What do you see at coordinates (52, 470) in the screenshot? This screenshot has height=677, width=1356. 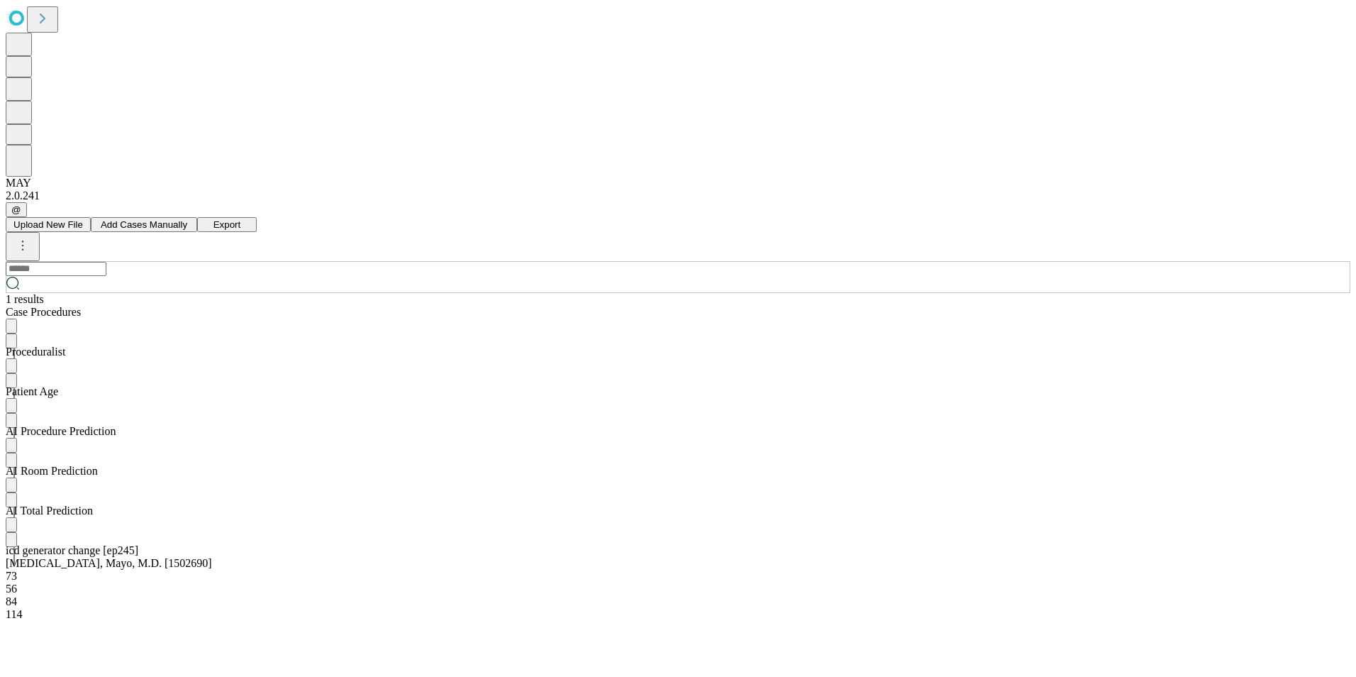 I see `span: Patient in room to patient out of room` at bounding box center [52, 470].